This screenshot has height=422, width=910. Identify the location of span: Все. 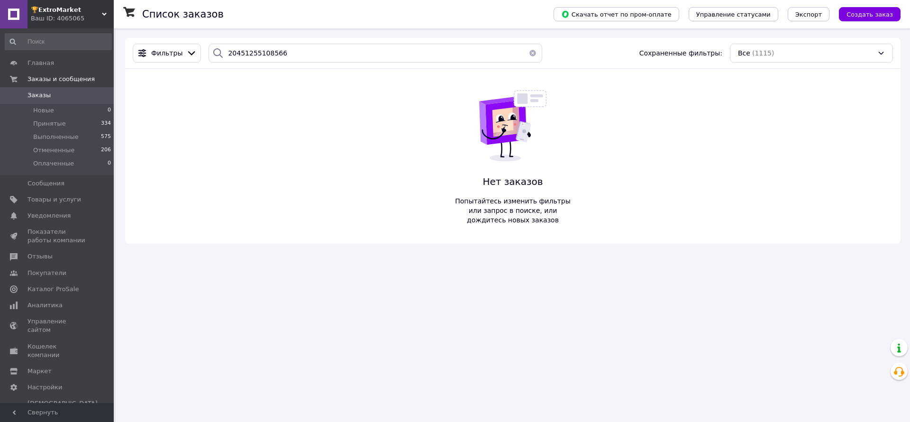
(744, 53).